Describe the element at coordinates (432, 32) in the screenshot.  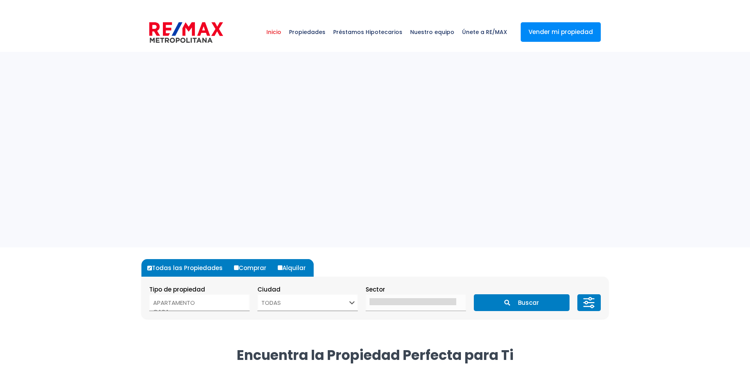
I see `a: Nuestro equipo` at that location.